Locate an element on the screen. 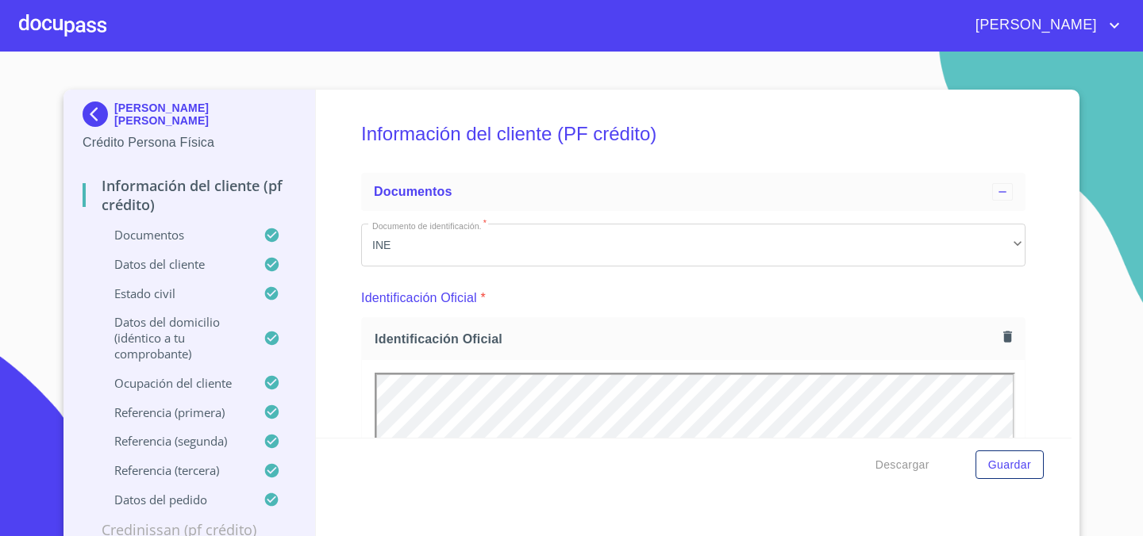 The height and width of the screenshot is (536, 1143). p: Identificación Oficial is located at coordinates (419, 298).